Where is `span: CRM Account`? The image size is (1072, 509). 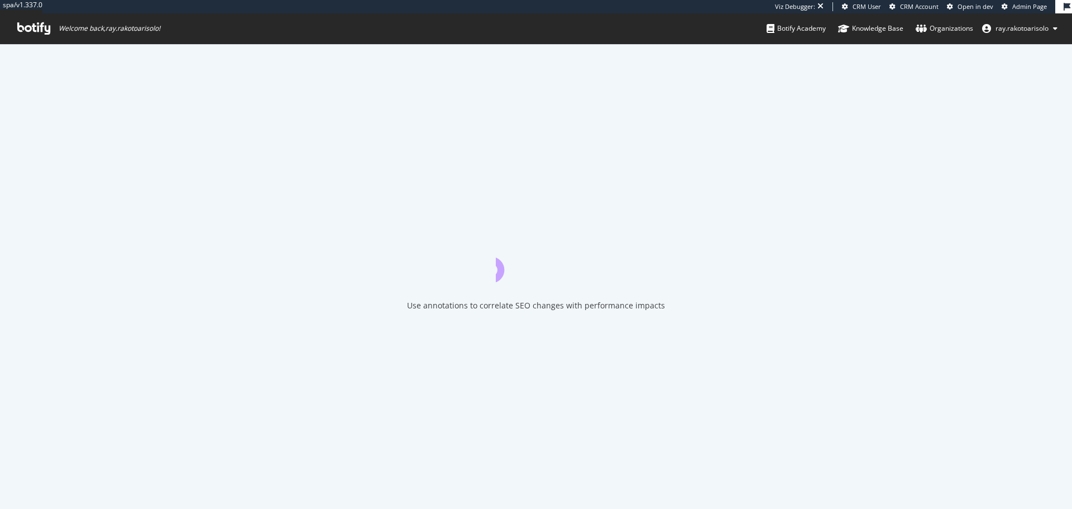 span: CRM Account is located at coordinates (919, 6).